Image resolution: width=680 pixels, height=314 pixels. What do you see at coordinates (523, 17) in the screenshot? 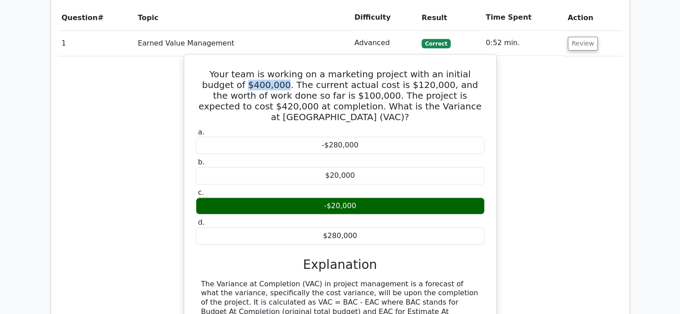
I see `th: Time Spent` at bounding box center [523, 17].